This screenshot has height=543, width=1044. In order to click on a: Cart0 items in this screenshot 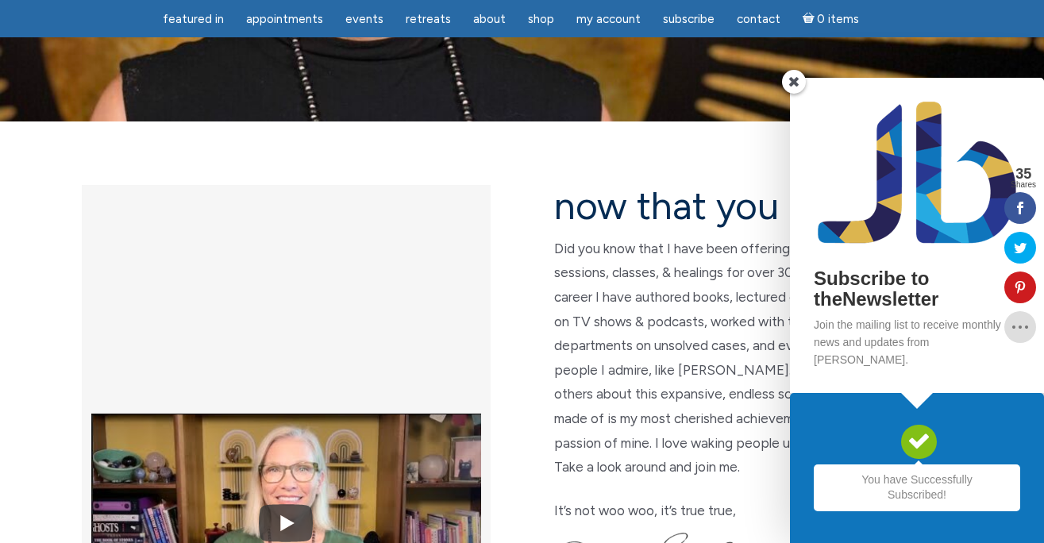, I will do `click(831, 18)`.